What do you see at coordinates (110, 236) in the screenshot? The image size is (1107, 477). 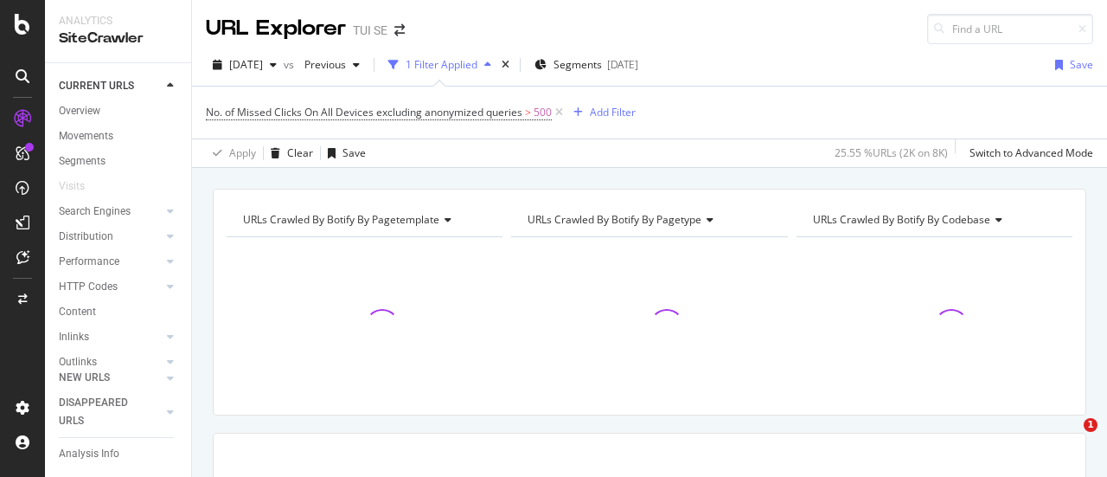 I see `a: Distribution` at bounding box center [110, 236].